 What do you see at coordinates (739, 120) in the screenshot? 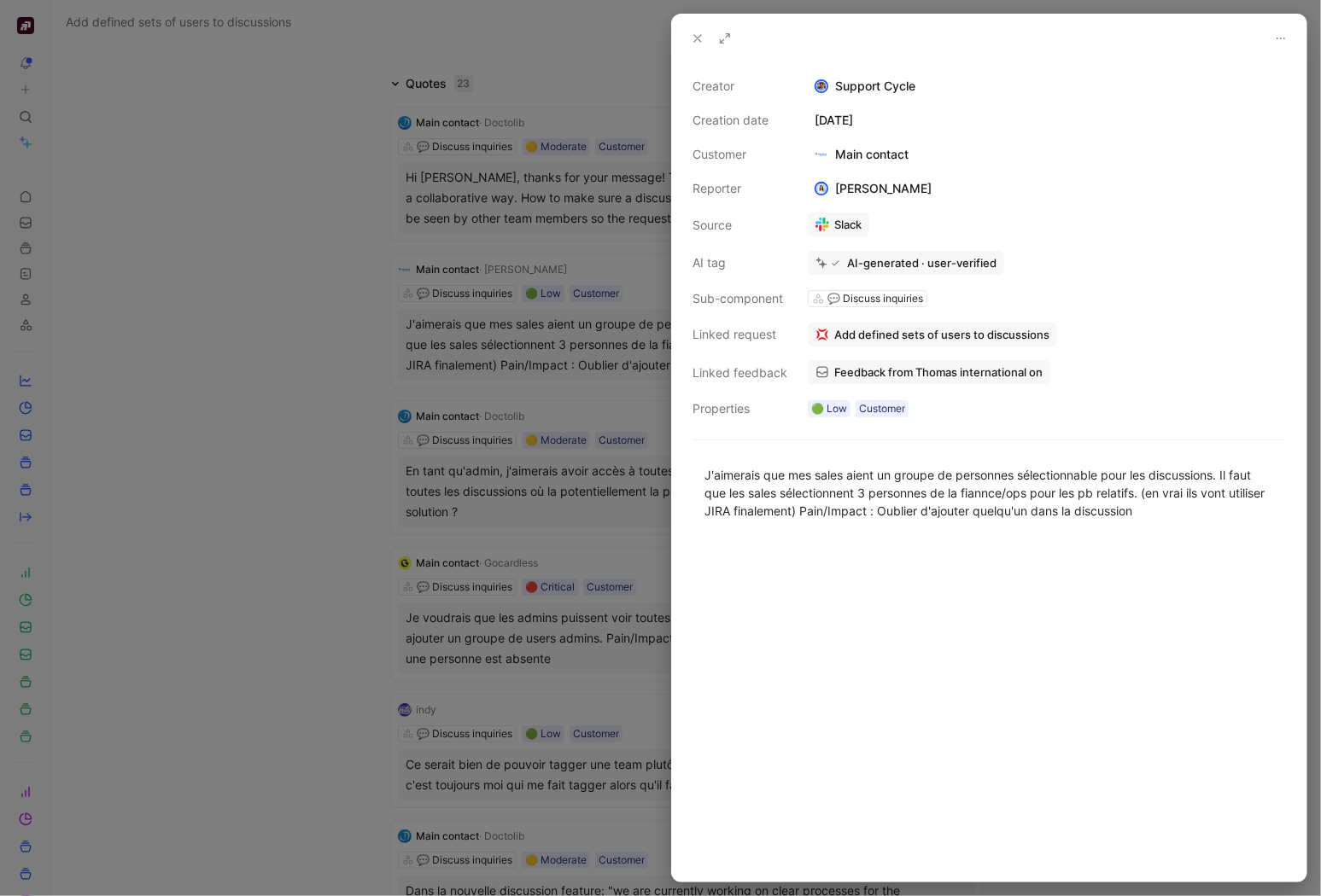
I see `div: Creation date` at bounding box center [739, 120].